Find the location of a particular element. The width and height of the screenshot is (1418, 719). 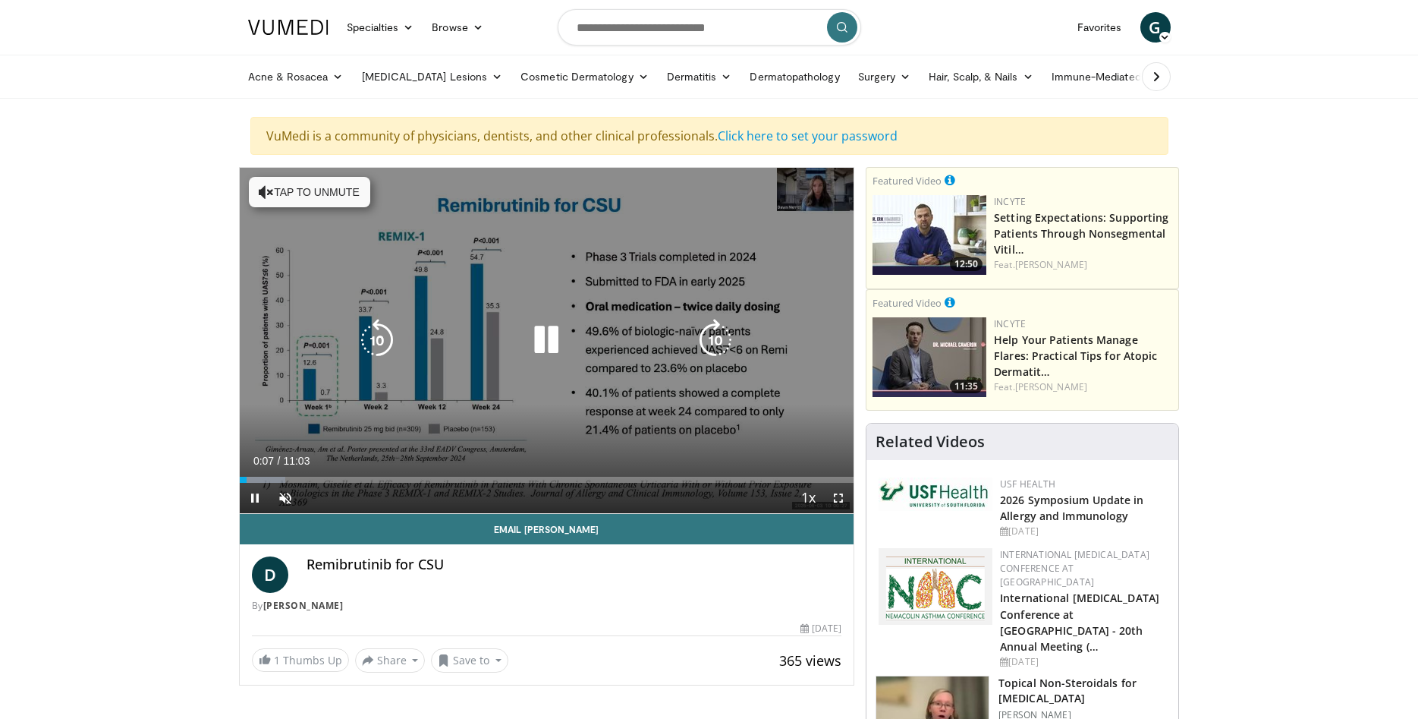

span: D is located at coordinates (270, 574).